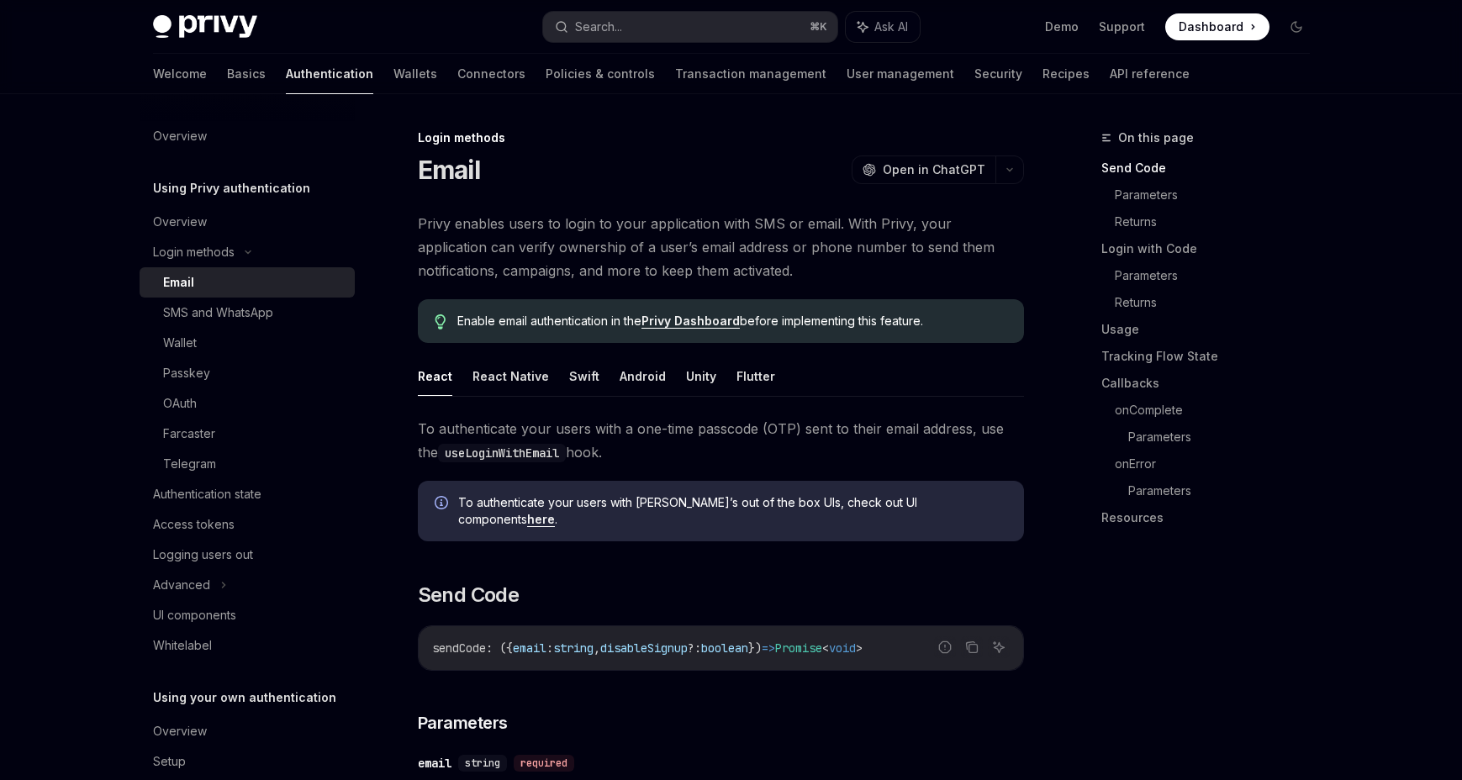  I want to click on a: User management, so click(900, 74).